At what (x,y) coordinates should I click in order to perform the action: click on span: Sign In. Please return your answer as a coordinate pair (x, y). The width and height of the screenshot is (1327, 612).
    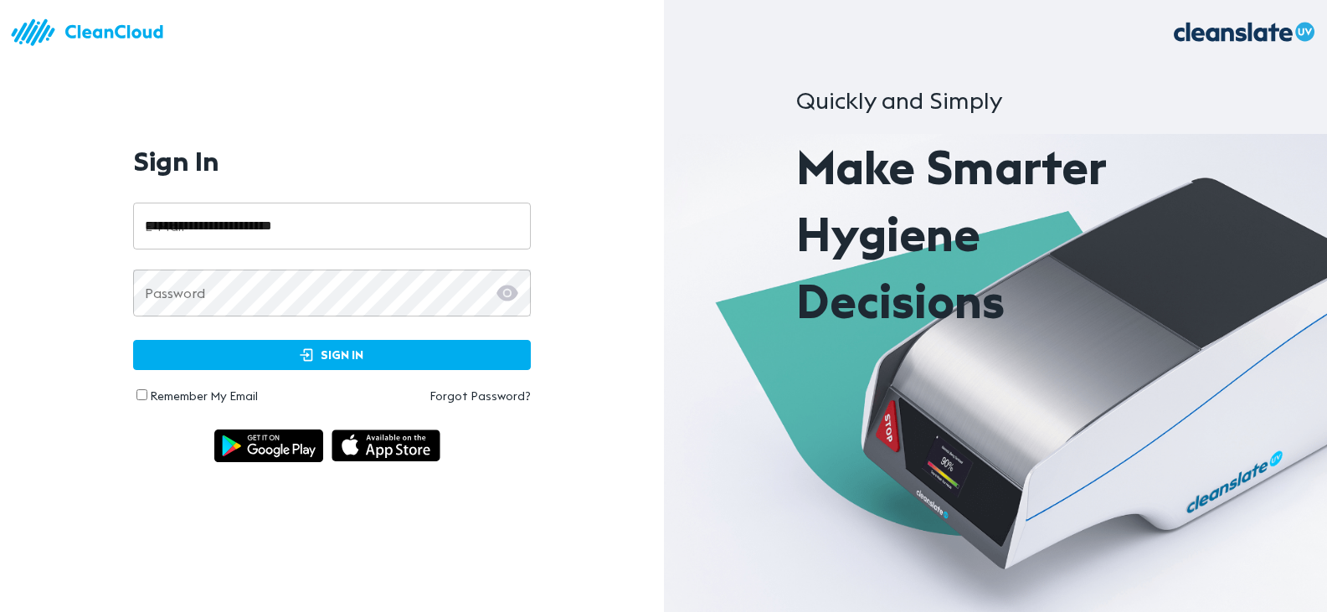
    Looking at the image, I should click on (332, 355).